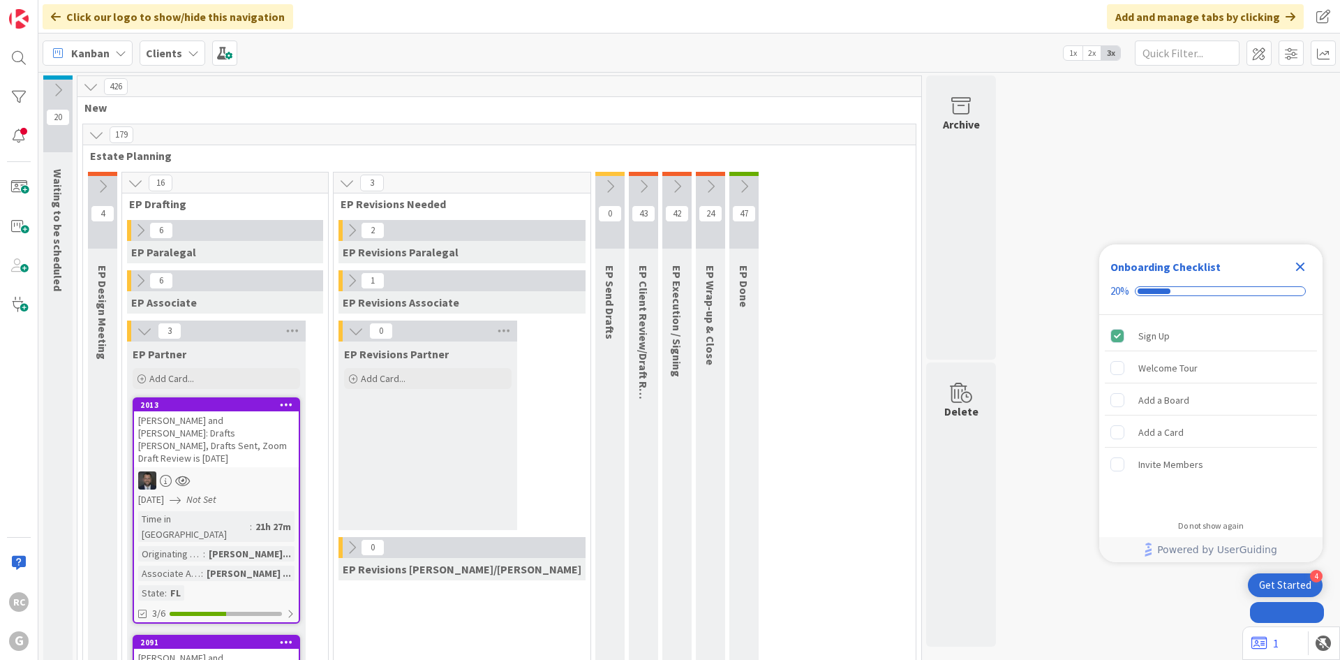  Describe the element at coordinates (175, 593) in the screenshot. I see `div: FL` at that location.